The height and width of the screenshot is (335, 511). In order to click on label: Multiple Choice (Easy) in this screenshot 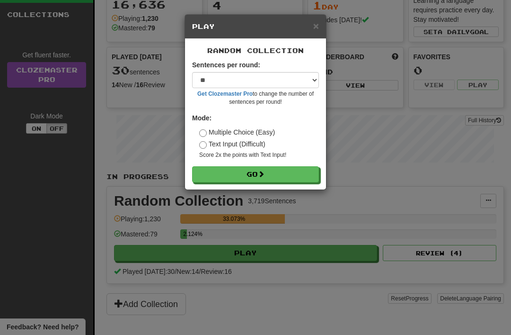, I will do `click(237, 132)`.